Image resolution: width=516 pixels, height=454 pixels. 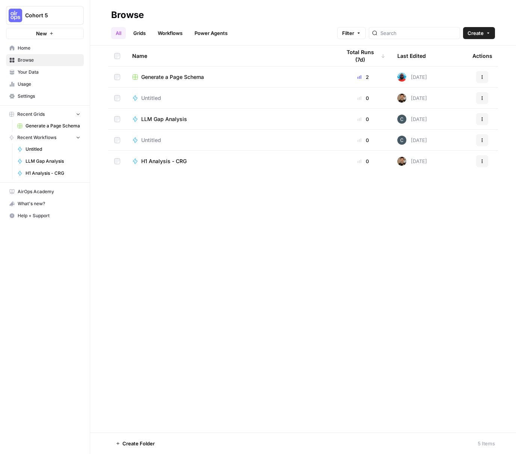 What do you see at coordinates (49, 60) in the screenshot?
I see `span: Browse` at bounding box center [49, 60].